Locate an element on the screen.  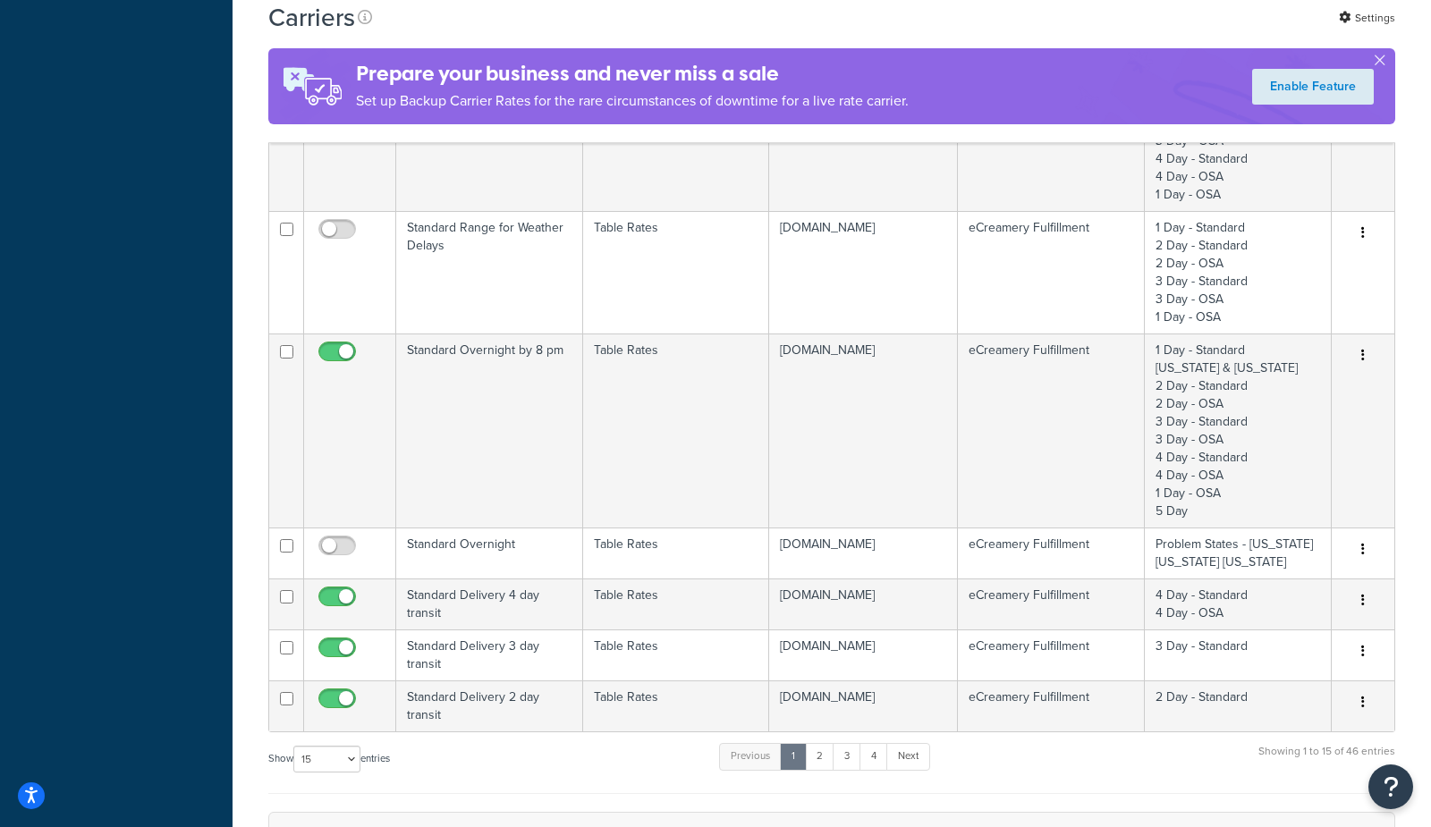
a: 1 is located at coordinates (793, 757).